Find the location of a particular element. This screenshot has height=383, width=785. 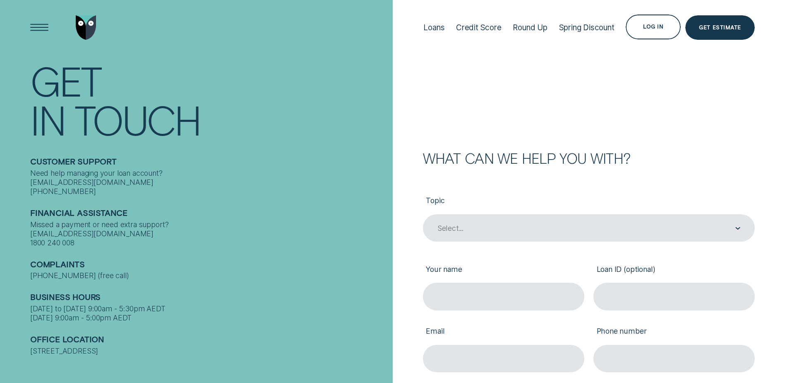

label: Phone number is located at coordinates (674, 332).